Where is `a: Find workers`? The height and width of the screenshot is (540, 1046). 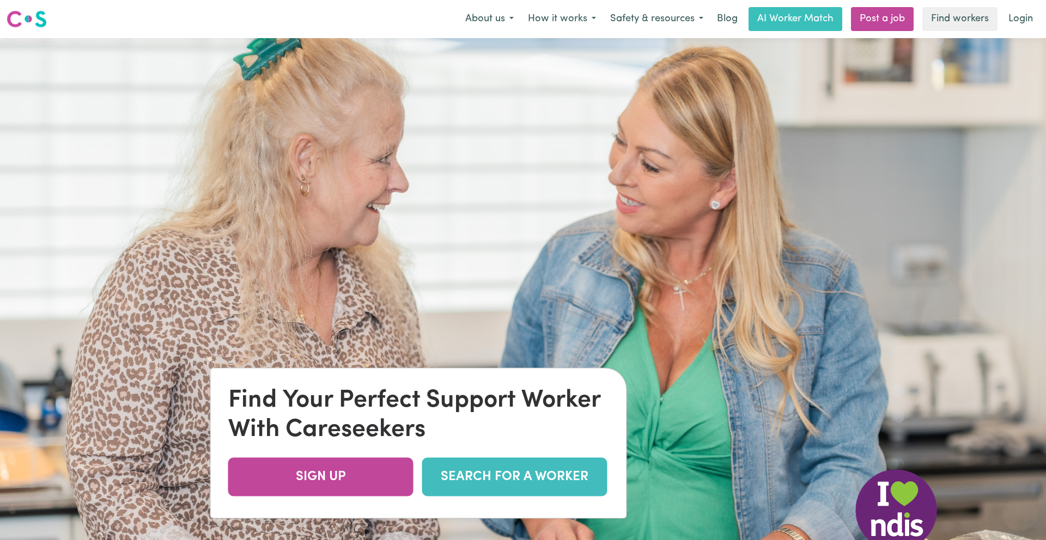
a: Find workers is located at coordinates (960, 19).